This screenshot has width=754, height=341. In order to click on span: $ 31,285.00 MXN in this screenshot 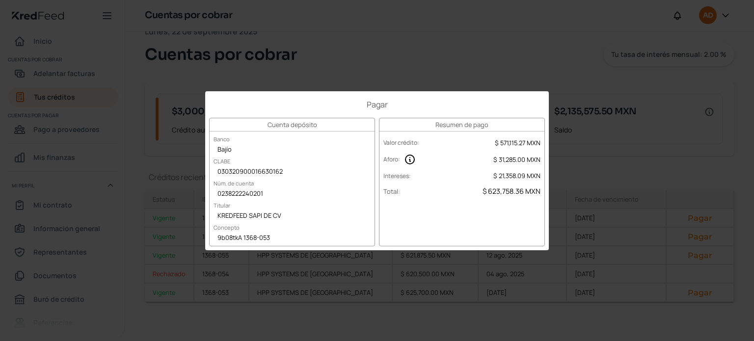, I will do `click(517, 159)`.